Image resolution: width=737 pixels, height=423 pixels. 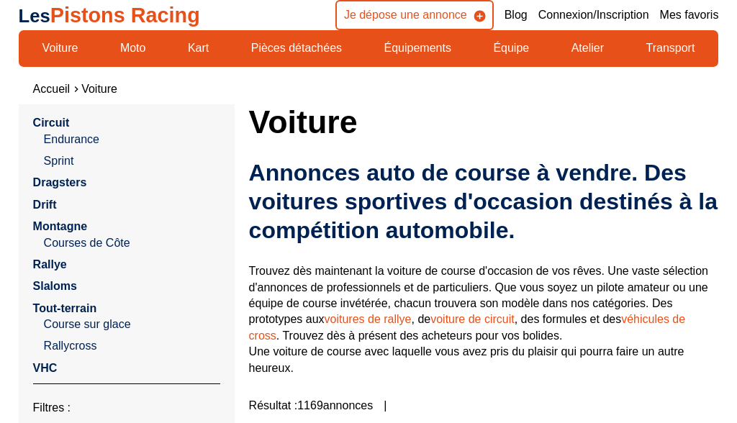 I want to click on span: Voiture, so click(x=99, y=89).